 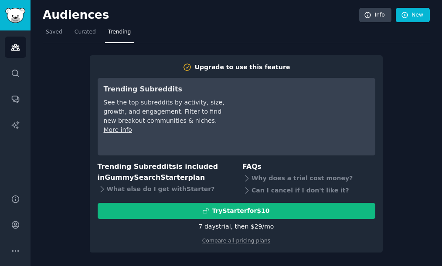 I want to click on div: Can I cancel if I don't like it?, so click(x=308, y=191).